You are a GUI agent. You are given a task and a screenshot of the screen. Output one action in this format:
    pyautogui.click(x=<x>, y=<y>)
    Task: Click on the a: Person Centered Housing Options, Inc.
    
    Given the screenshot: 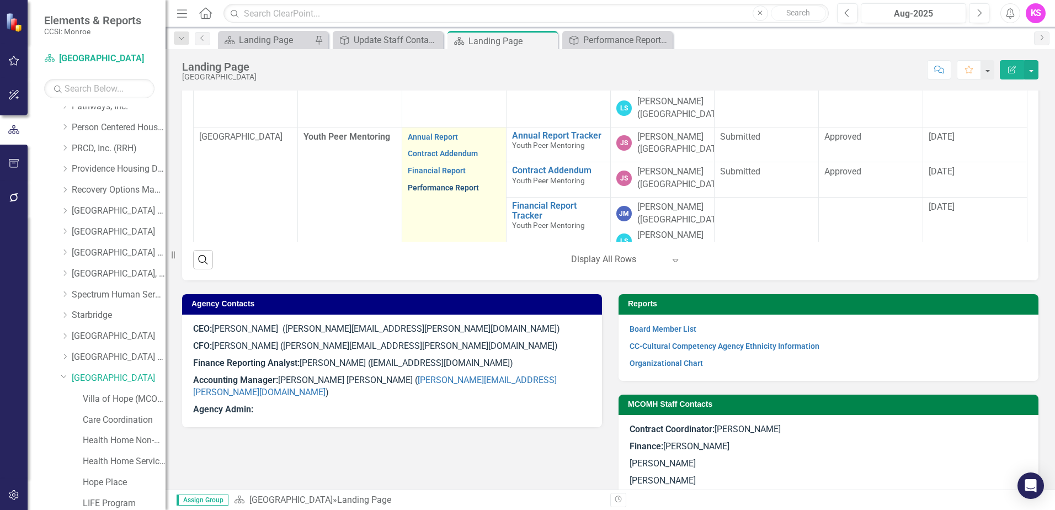 What is the action you would take?
    pyautogui.click(x=119, y=127)
    